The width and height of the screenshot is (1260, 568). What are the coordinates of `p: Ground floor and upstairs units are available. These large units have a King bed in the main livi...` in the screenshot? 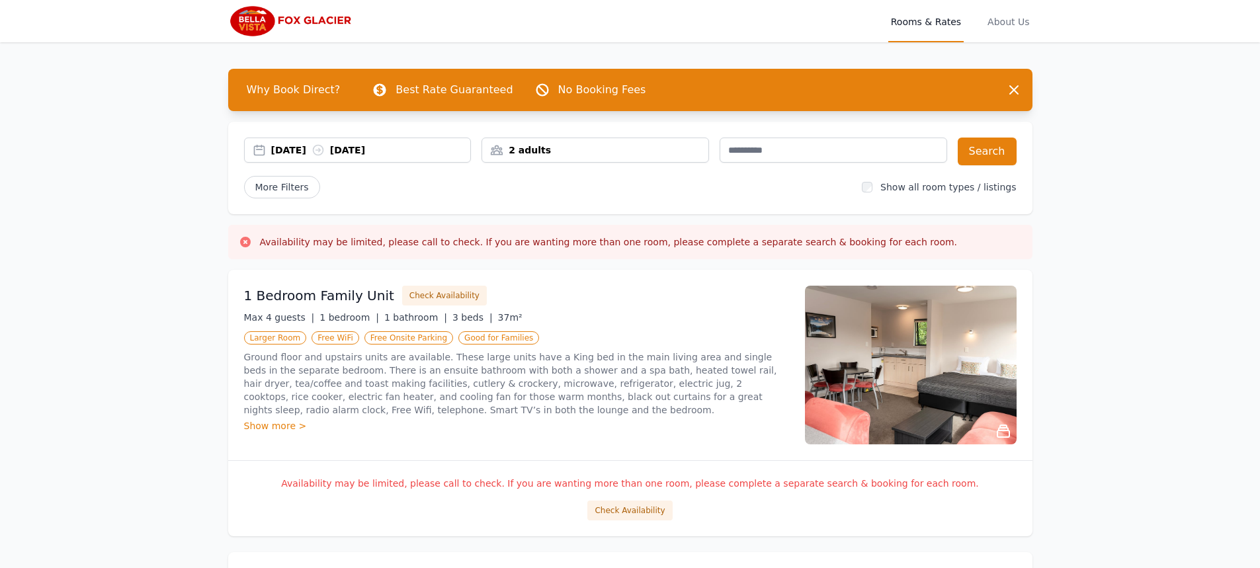 It's located at (517, 384).